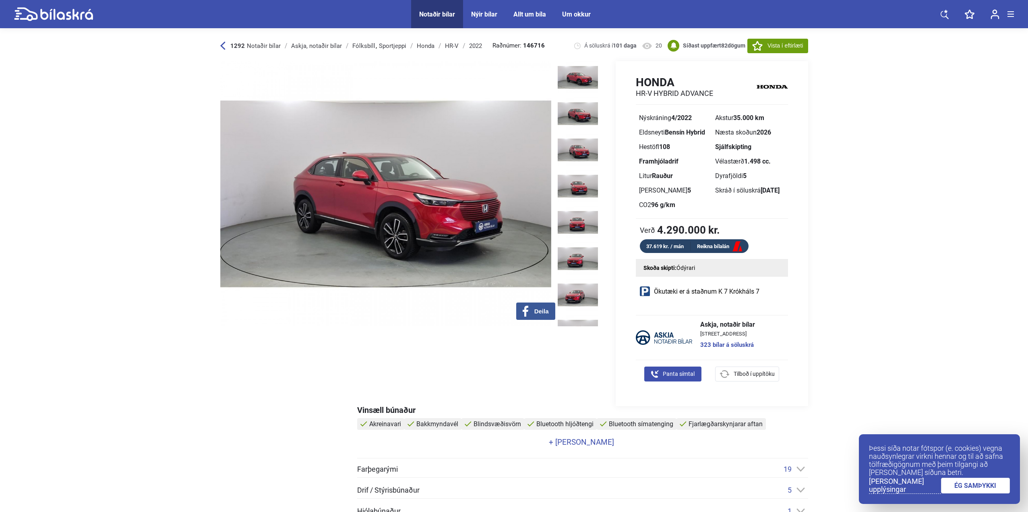 Image resolution: width=1028 pixels, height=512 pixels. What do you see at coordinates (264, 46) in the screenshot?
I see `span: Notaðir bílar` at bounding box center [264, 46].